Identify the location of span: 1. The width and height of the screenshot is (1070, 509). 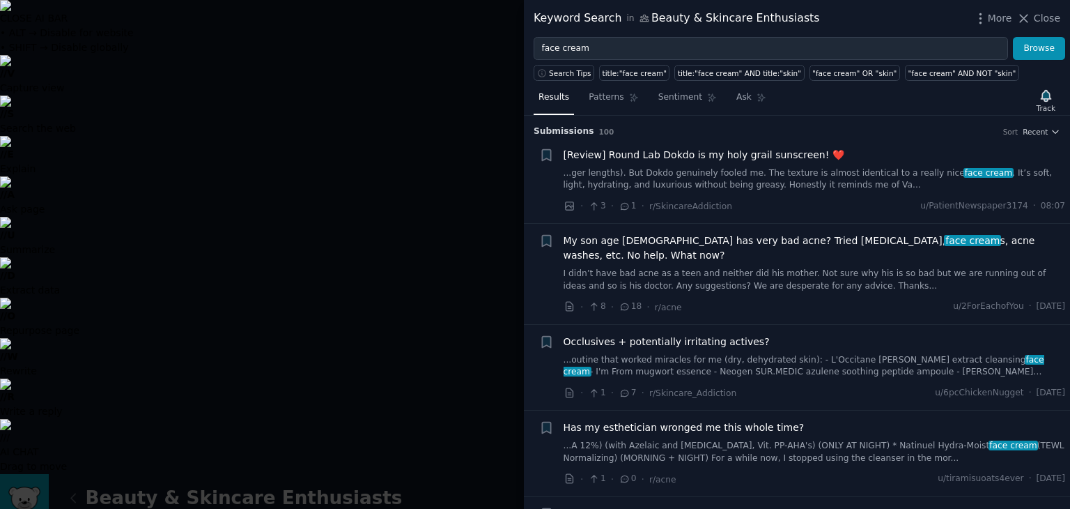
(596, 479).